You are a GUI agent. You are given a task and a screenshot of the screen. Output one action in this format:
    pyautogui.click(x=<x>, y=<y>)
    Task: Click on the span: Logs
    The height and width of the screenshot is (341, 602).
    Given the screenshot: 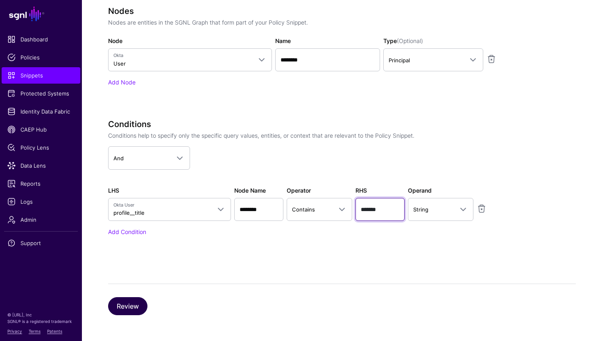 What is the action you would take?
    pyautogui.click(x=41, y=202)
    